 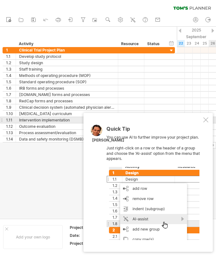 What do you see at coordinates (11, 120) in the screenshot?
I see `div: 1.11` at bounding box center [11, 120].